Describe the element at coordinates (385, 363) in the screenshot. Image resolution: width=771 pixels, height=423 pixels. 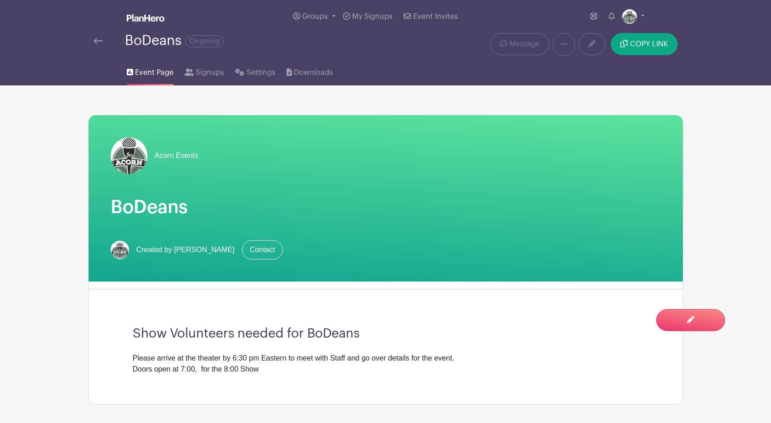
I see `div: Please arrive at the theater by 6:30 pm Eastern to meet with Staff and go over details for the ev...` at that location.